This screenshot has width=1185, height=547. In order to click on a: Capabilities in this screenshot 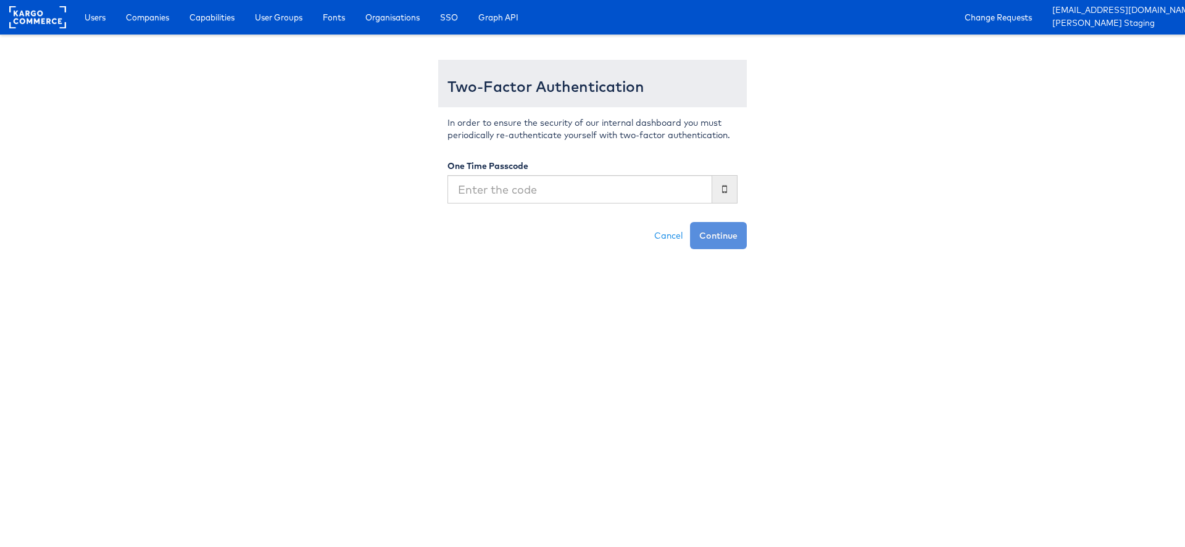, I will do `click(212, 17)`.